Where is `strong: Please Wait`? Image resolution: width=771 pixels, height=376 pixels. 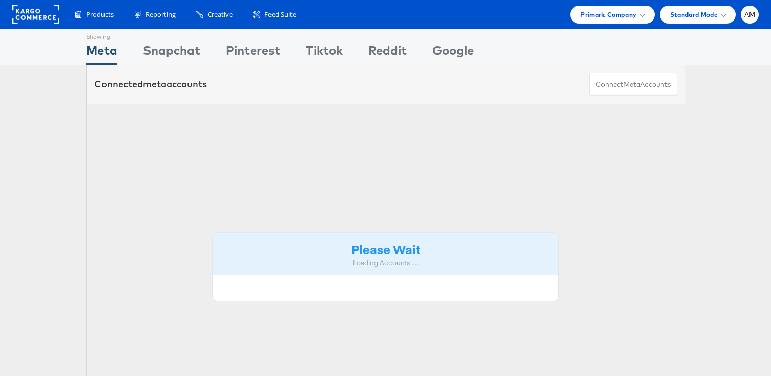 strong: Please Wait is located at coordinates (386, 249).